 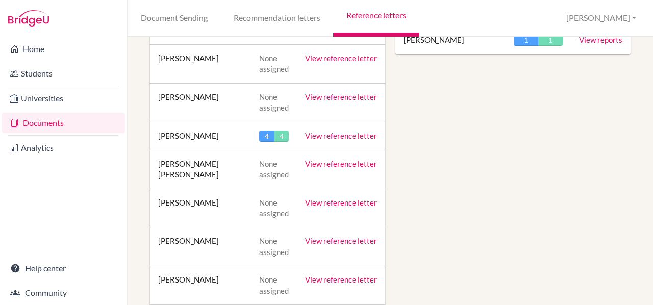 I want to click on a: Students, so click(x=63, y=74).